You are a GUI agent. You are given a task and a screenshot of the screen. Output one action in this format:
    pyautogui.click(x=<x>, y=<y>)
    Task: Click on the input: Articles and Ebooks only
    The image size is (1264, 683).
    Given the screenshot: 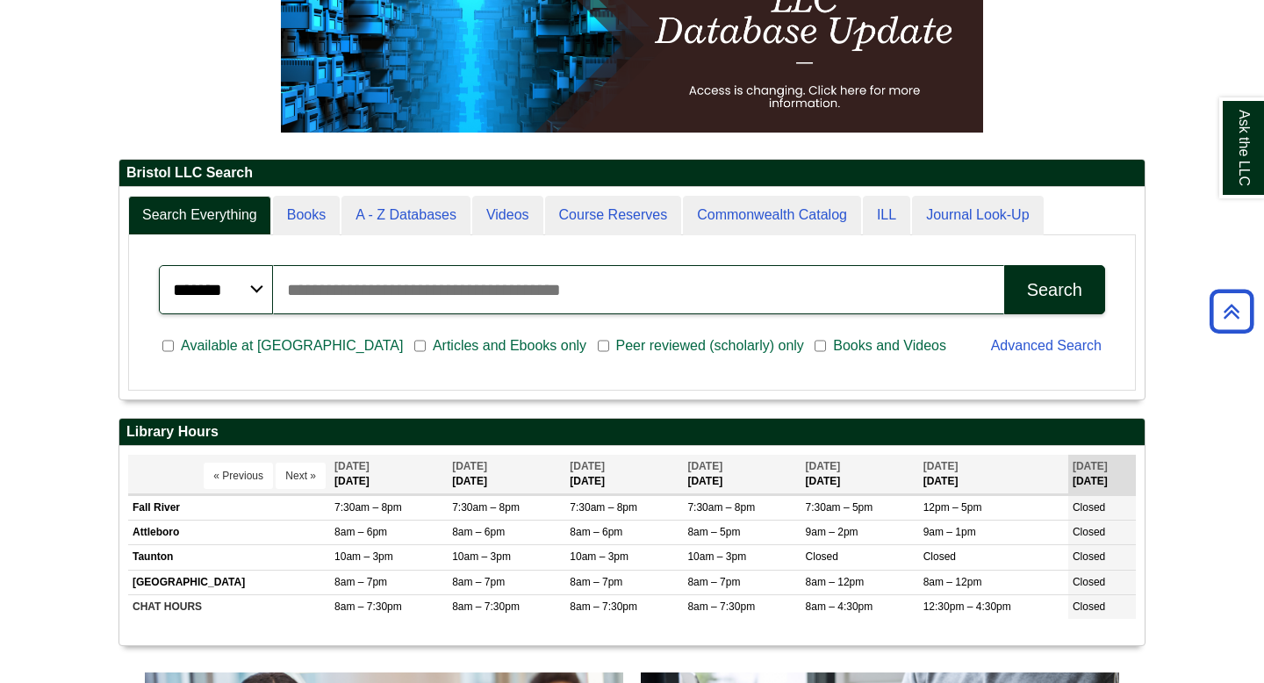 What is the action you would take?
    pyautogui.click(x=420, y=346)
    